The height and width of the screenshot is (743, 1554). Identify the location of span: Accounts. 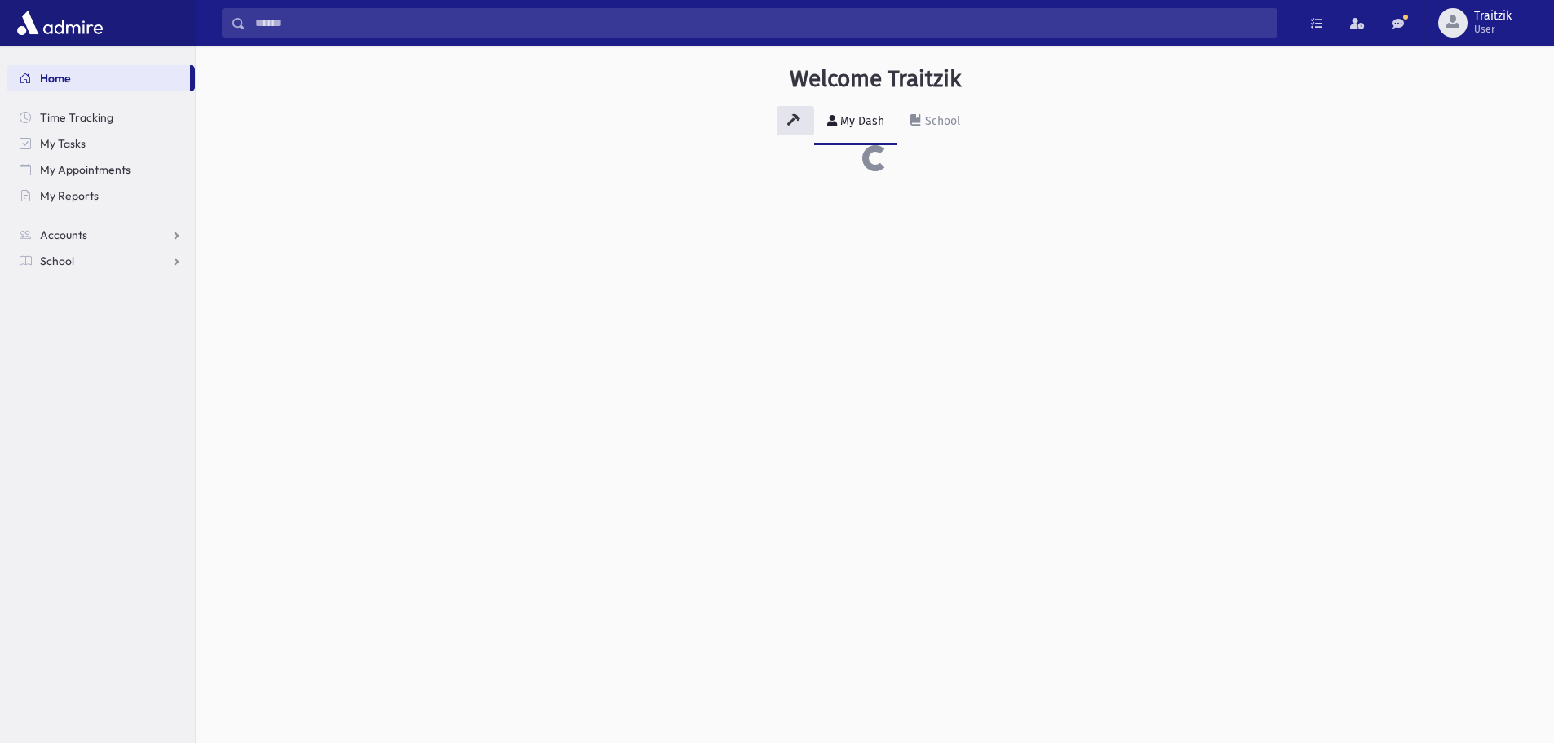
(64, 235).